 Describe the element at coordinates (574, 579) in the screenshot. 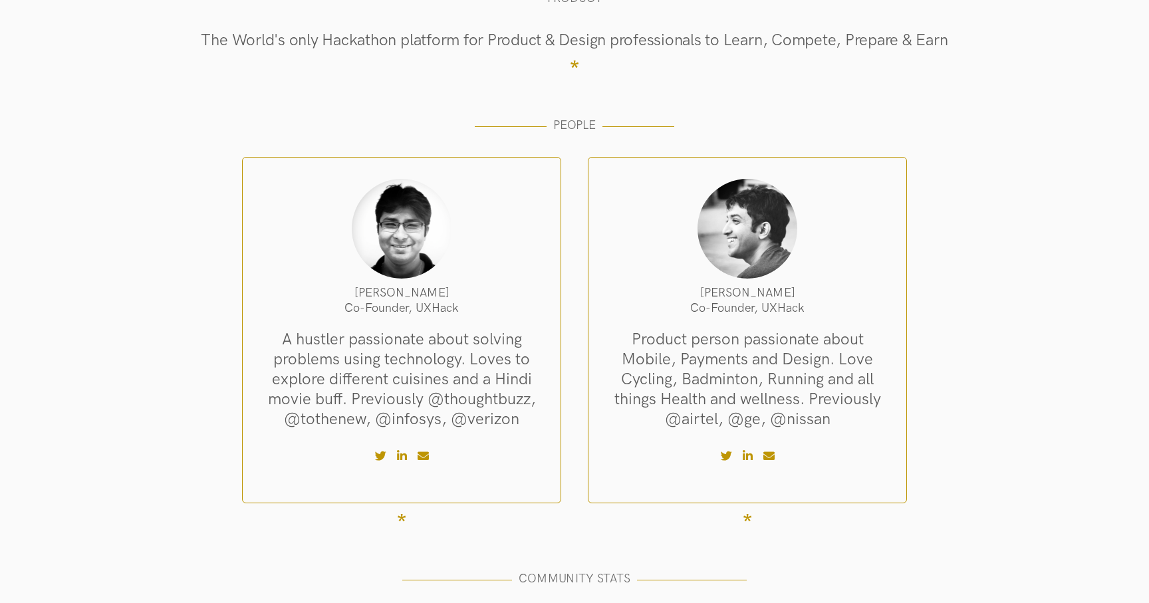

I see `span: COMMUNITY STATS` at that location.